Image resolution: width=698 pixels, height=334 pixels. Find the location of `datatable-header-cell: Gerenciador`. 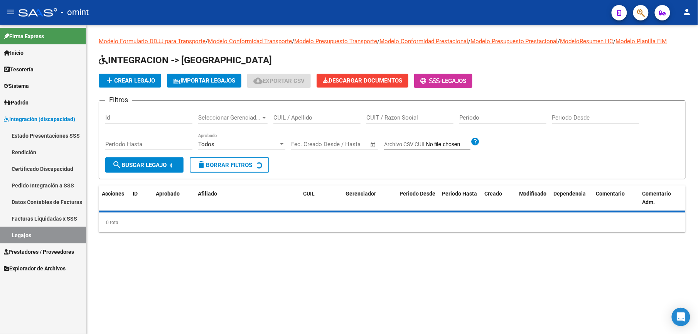

datatable-header-cell: Gerenciador is located at coordinates (370, 198).